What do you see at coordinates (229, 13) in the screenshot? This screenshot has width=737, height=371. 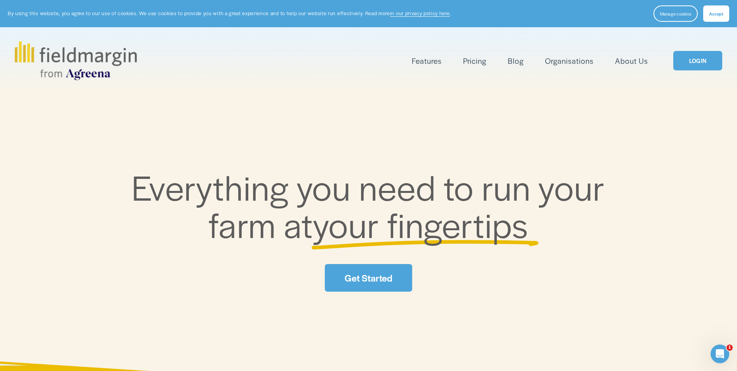 I see `p: By using this website, you agree to our use of cookies. We use cookies to provide you with a grea...` at bounding box center [229, 13].